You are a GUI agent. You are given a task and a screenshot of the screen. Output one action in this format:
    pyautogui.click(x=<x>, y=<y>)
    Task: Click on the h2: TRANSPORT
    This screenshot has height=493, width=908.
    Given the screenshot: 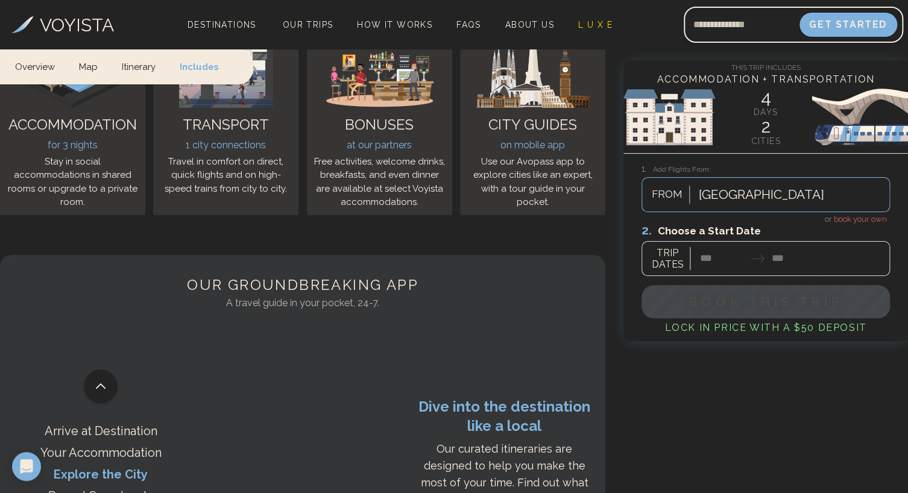 What is the action you would take?
    pyautogui.click(x=226, y=125)
    